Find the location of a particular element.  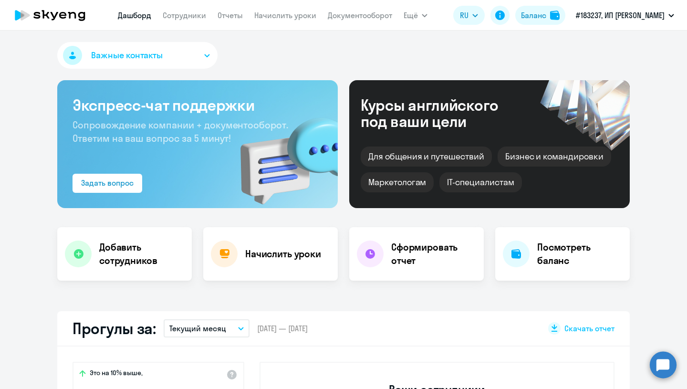

h4: Посмотреть баланс is located at coordinates (580, 254).